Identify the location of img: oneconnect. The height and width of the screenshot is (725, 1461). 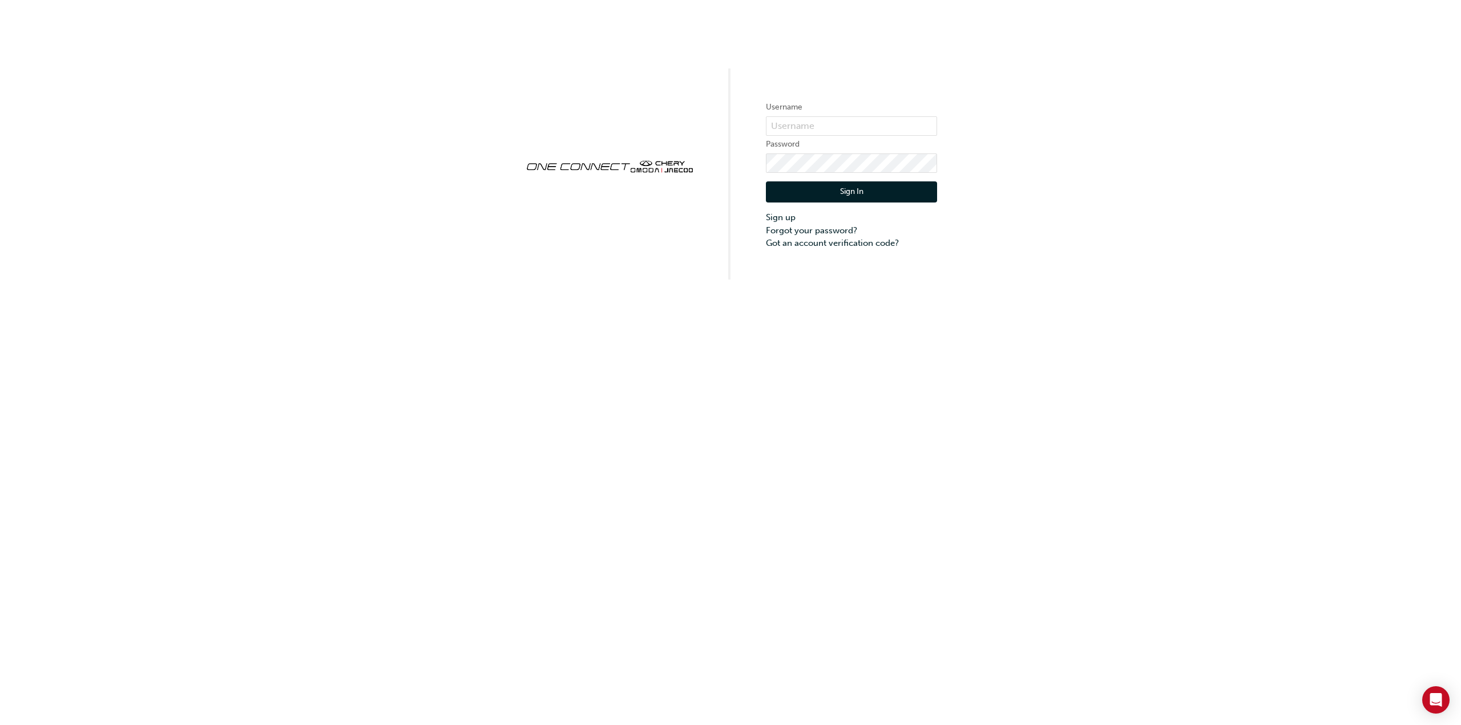
(609, 165).